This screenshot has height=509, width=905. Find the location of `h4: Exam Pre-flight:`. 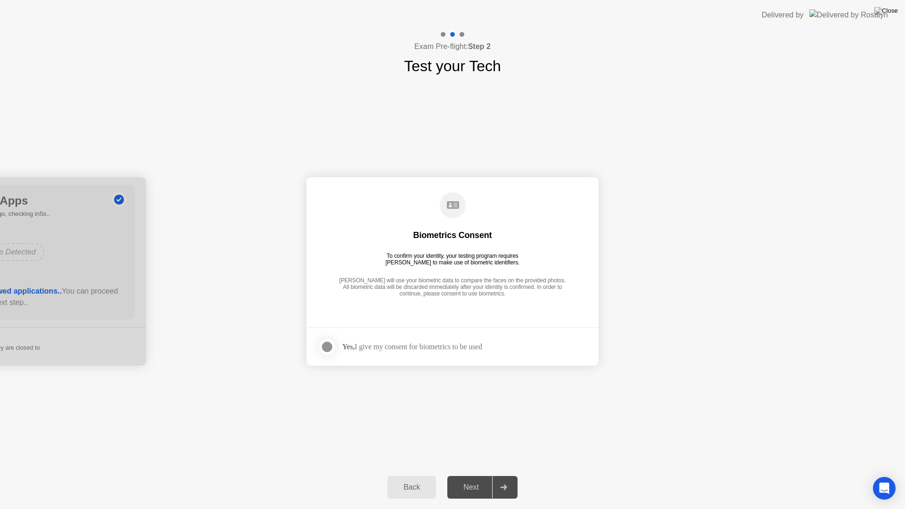

h4: Exam Pre-flight: is located at coordinates (452, 47).